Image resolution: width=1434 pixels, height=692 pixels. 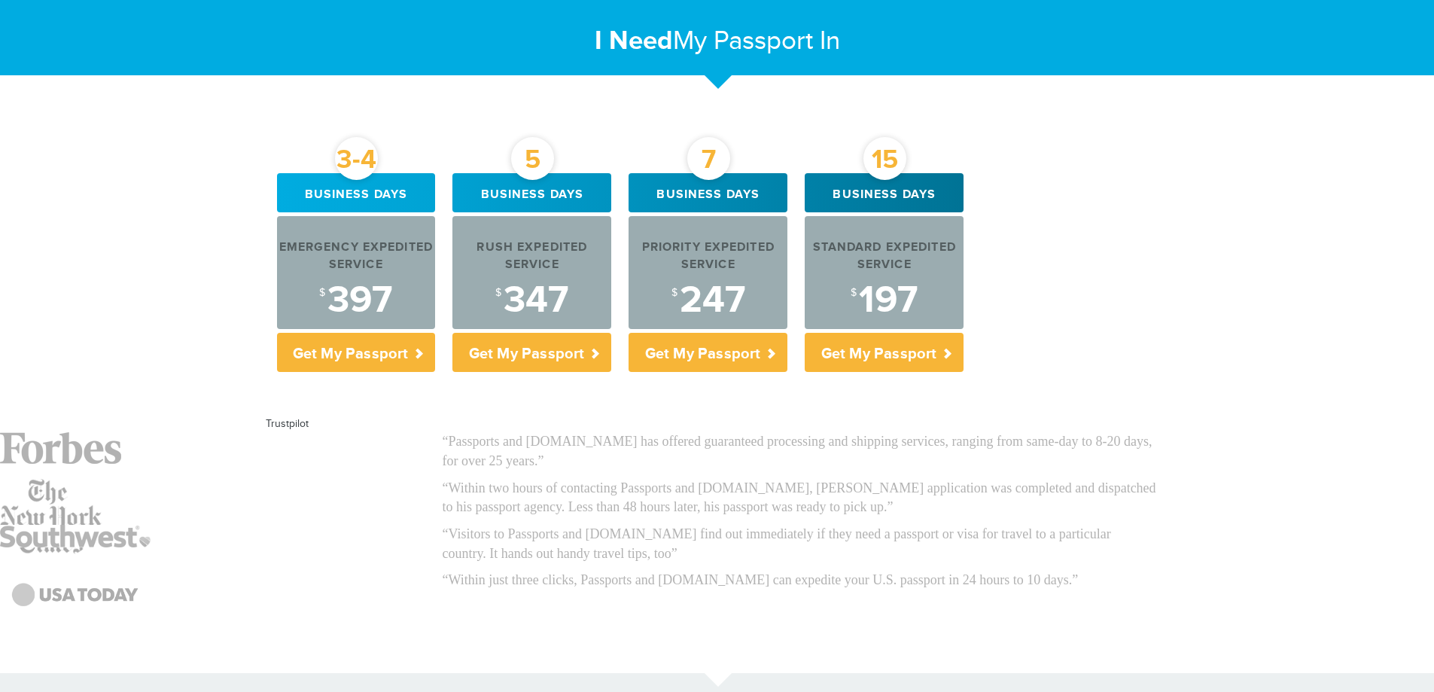 What do you see at coordinates (777, 41) in the screenshot?
I see `span: Passport In` at bounding box center [777, 41].